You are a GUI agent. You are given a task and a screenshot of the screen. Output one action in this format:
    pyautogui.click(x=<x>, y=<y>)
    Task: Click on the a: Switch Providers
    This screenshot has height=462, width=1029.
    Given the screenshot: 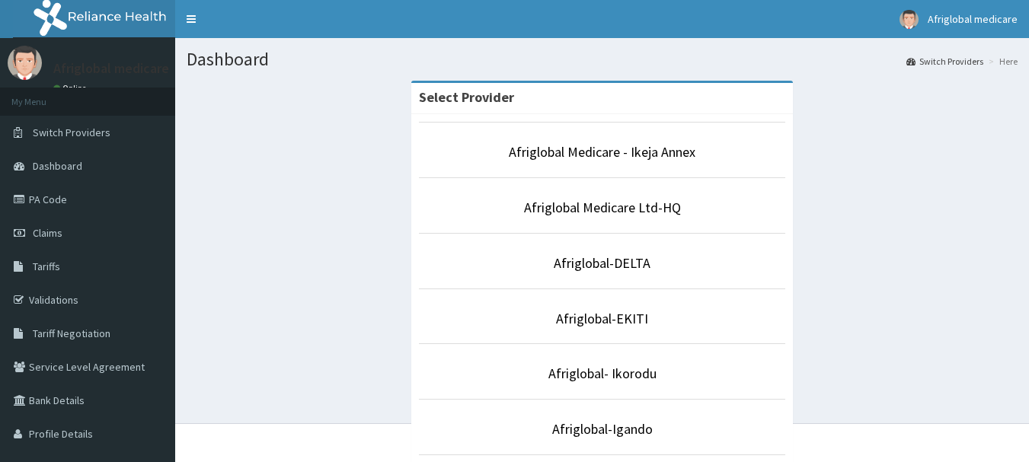 What is the action you would take?
    pyautogui.click(x=945, y=61)
    